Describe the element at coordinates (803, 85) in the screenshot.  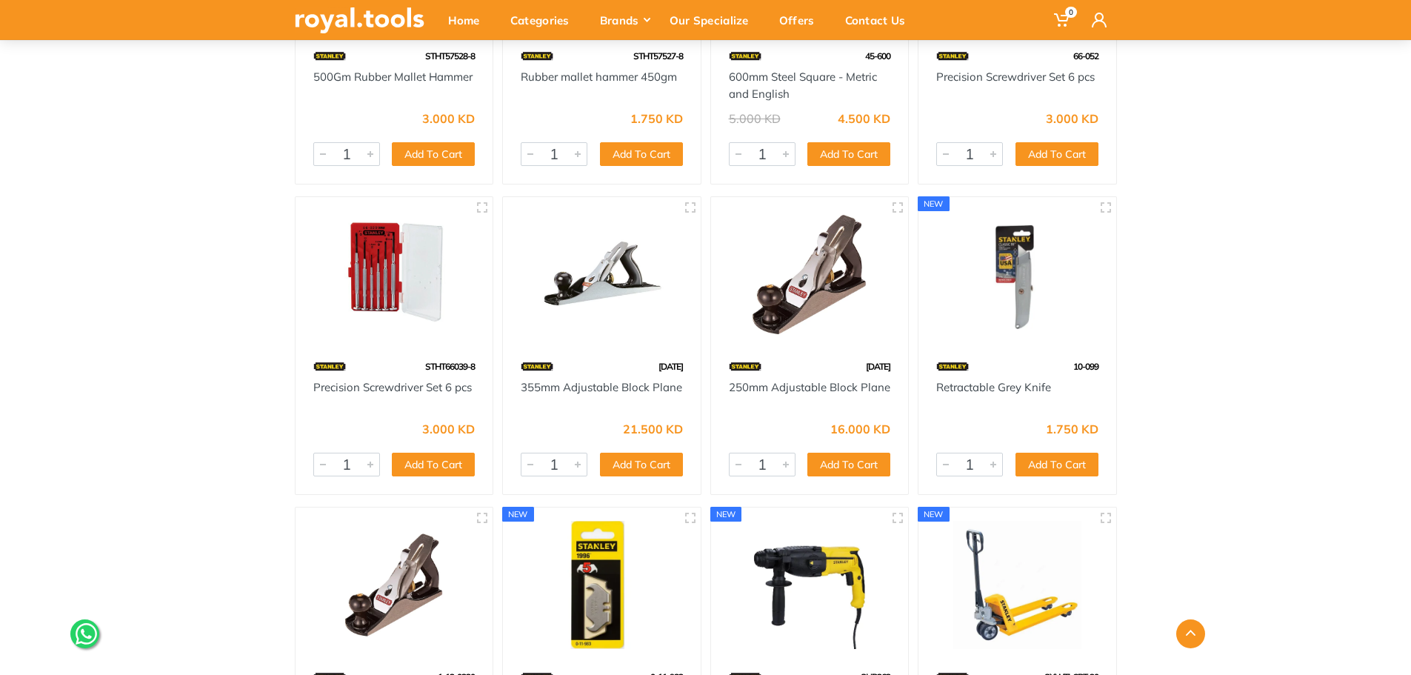
I see `a: 600mm Steel Square - Metric and English` at that location.